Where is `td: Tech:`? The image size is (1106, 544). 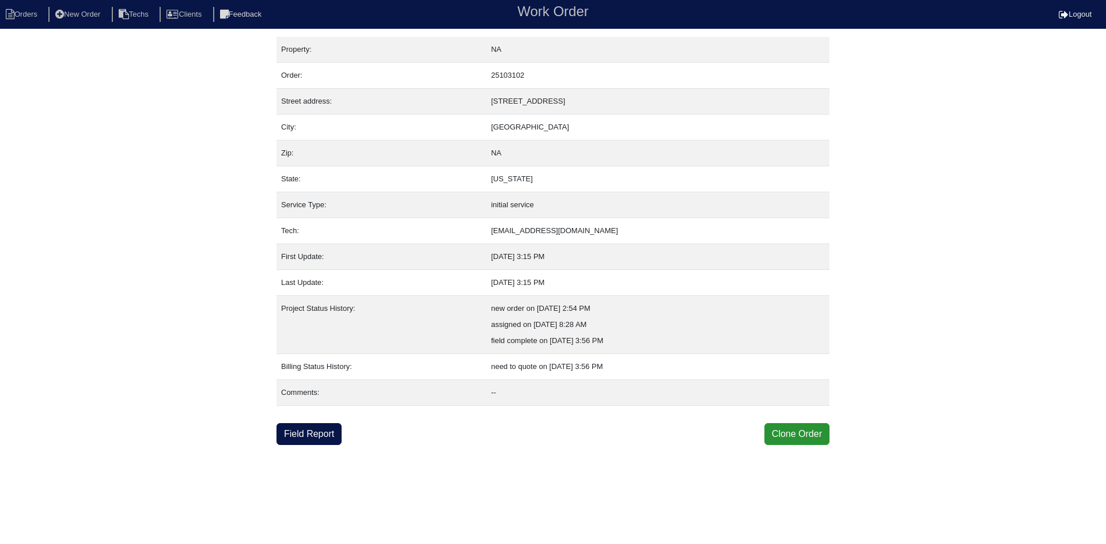
td: Tech: is located at coordinates (381, 231).